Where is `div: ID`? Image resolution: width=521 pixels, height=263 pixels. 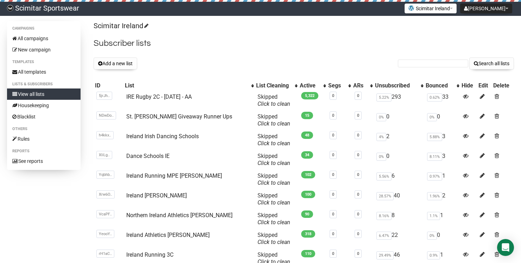
div: ID is located at coordinates (108, 86).